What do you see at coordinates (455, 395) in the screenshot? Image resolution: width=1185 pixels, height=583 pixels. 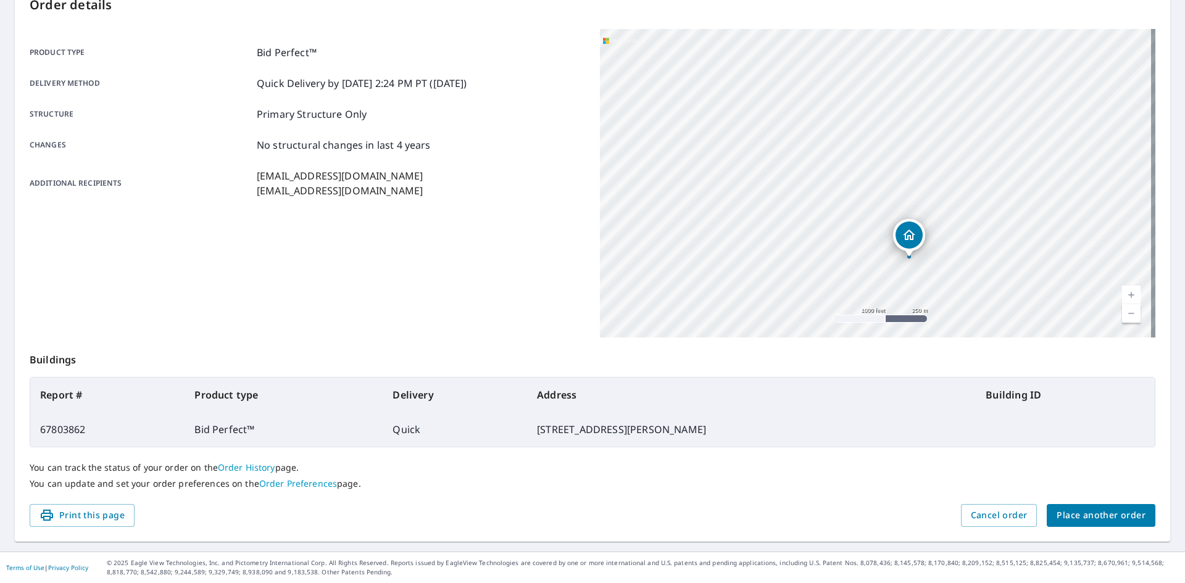 I see `th: Delivery` at bounding box center [455, 395].